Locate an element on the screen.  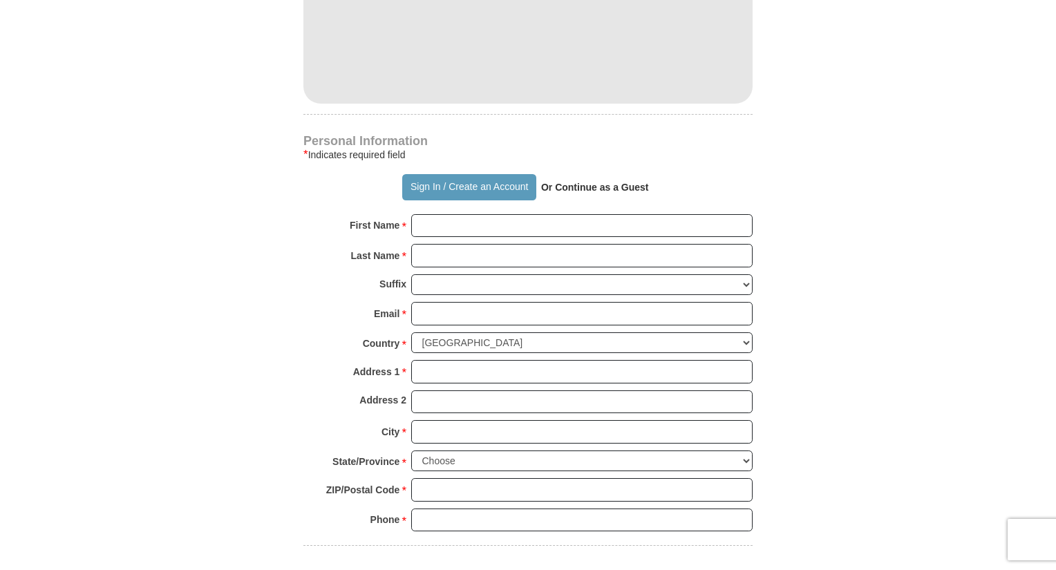
strong: First Name is located at coordinates (374, 225).